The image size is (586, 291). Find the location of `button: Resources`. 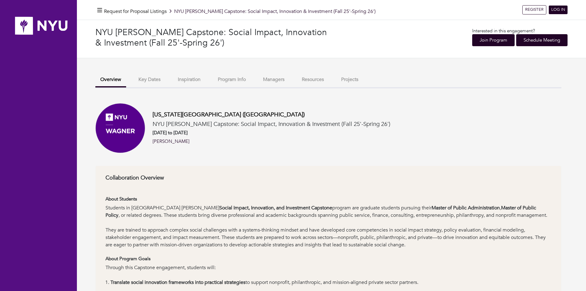

button: Resources is located at coordinates (313, 79).